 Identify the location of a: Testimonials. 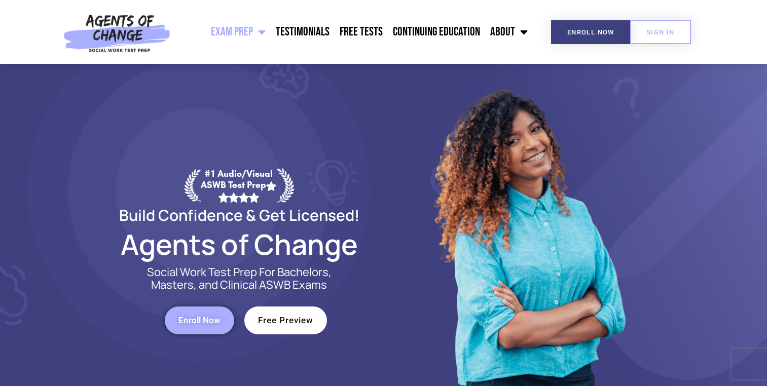
(303, 32).